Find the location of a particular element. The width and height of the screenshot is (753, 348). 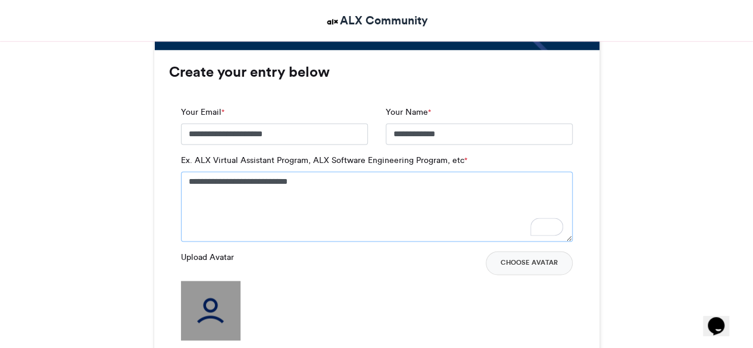

textarea: To enrich screen reader interactions, please activate Accessibility in Grammarly extension settings is located at coordinates (377, 206).